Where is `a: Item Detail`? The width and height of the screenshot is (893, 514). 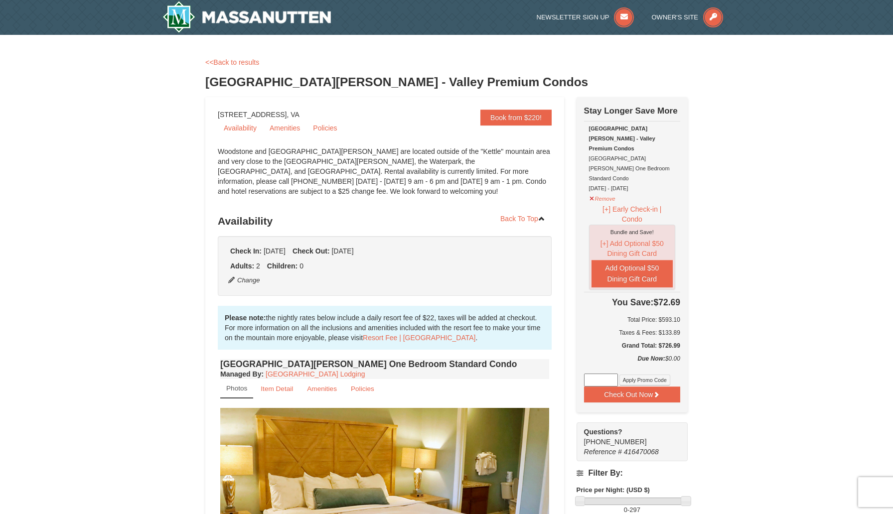 a: Item Detail is located at coordinates (276, 389).